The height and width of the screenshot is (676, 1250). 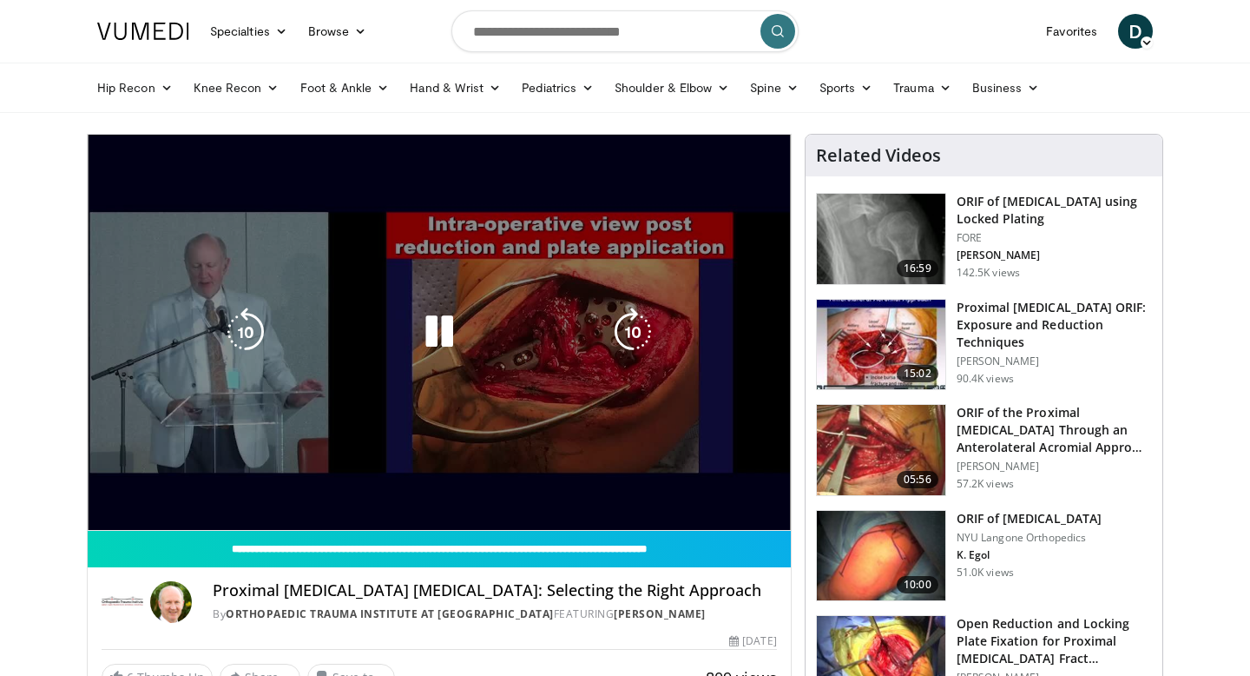 What do you see at coordinates (1136, 31) in the screenshot?
I see `span: D` at bounding box center [1136, 31].